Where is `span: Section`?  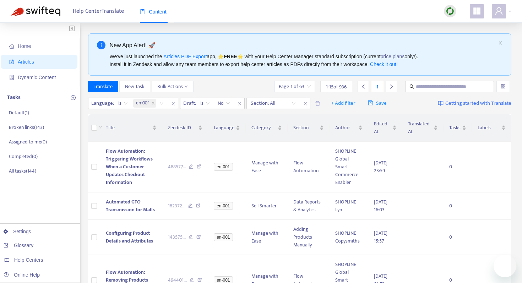
span: Section is located at coordinates (306, 128).